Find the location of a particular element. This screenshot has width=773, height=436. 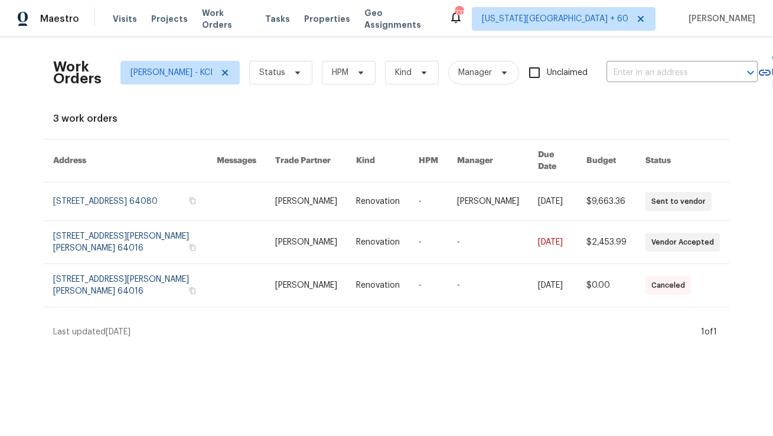

th: Messages is located at coordinates (236, 161).